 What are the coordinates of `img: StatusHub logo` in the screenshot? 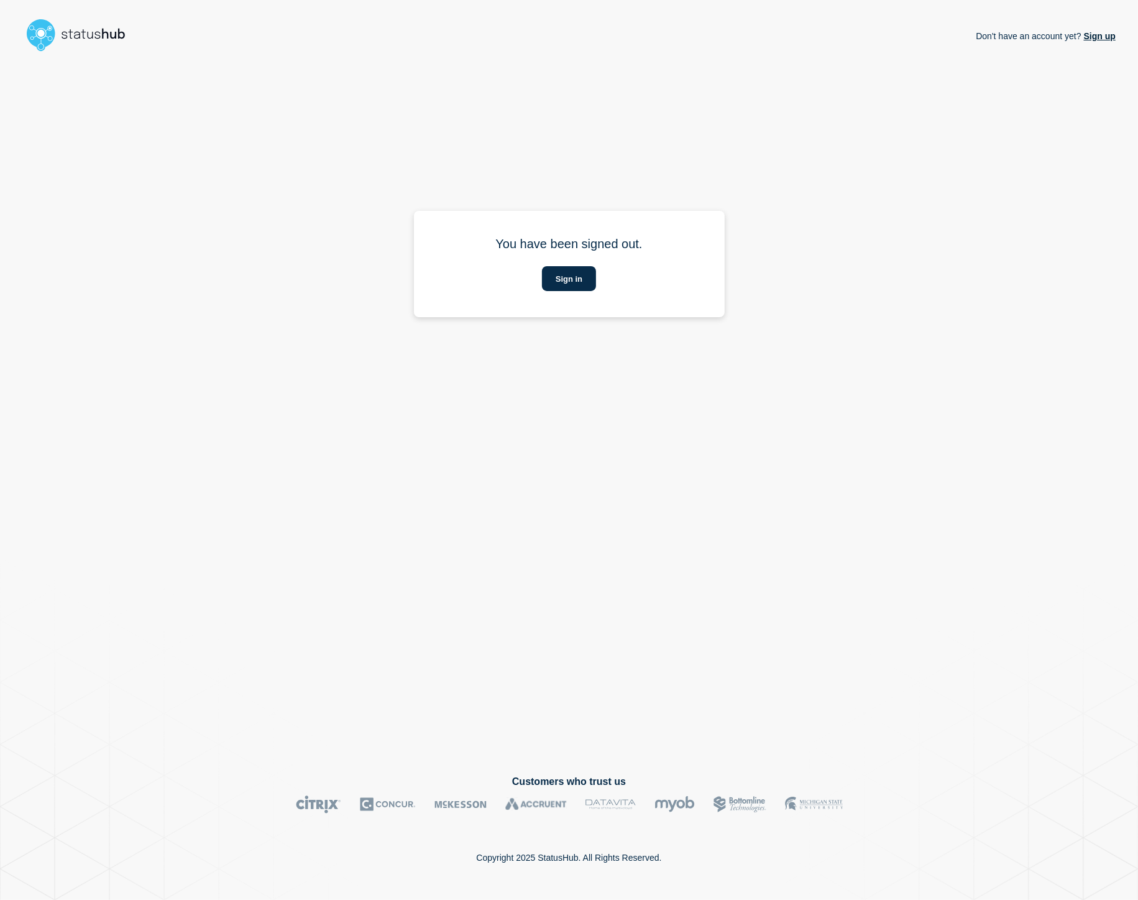 It's located at (81, 35).